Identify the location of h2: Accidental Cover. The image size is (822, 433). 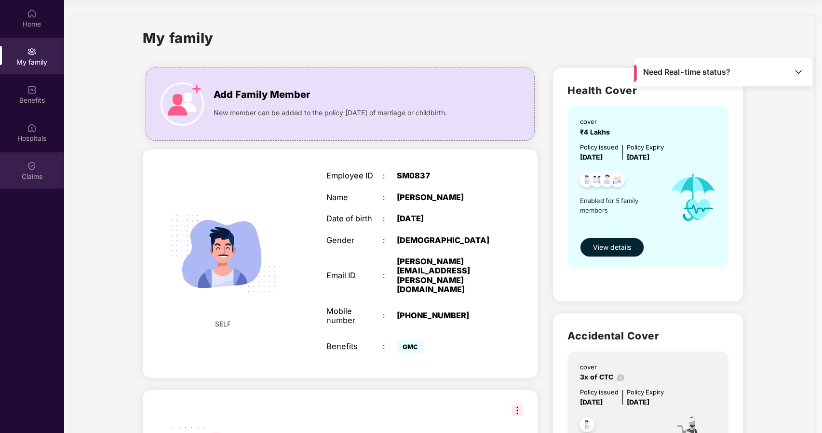
(648, 336).